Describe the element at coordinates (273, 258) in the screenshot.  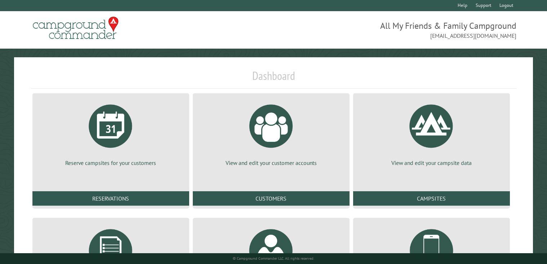
I see `small: © Campground Commander LLC. All rights reserved.` at that location.